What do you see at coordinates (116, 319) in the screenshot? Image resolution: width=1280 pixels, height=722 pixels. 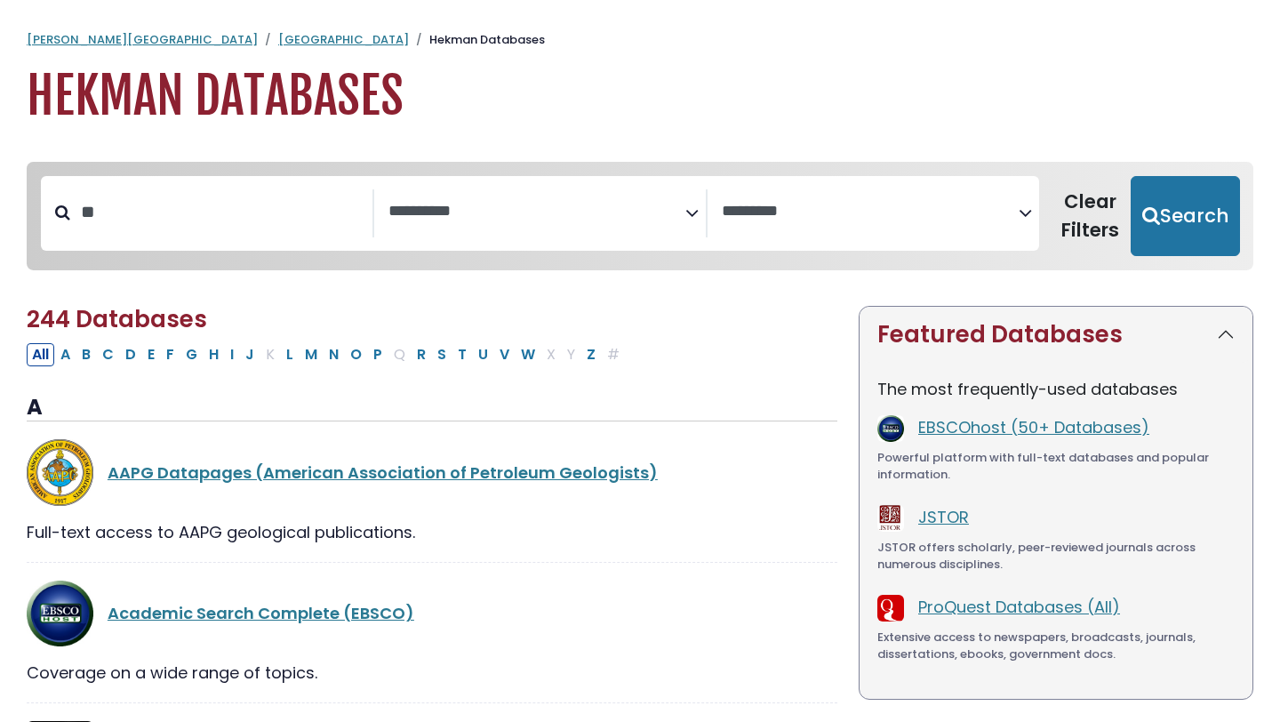 I see `span: 244 Databases` at bounding box center [116, 319].